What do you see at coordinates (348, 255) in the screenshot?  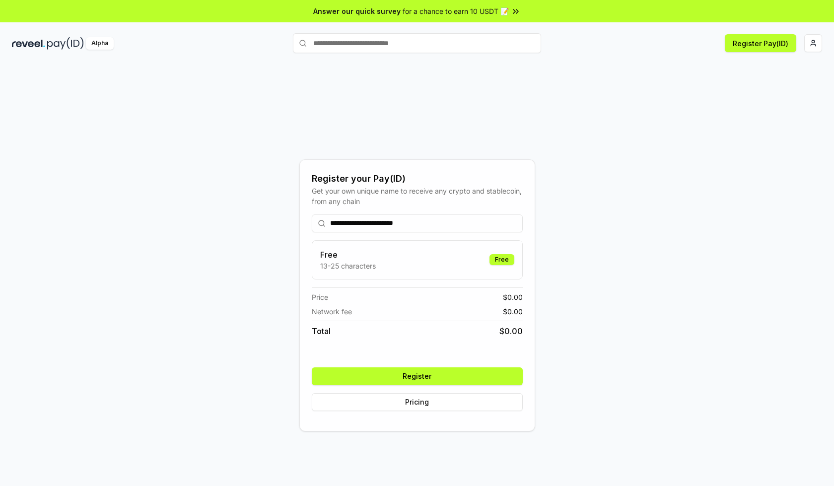 I see `h3: Free` at bounding box center [348, 255].